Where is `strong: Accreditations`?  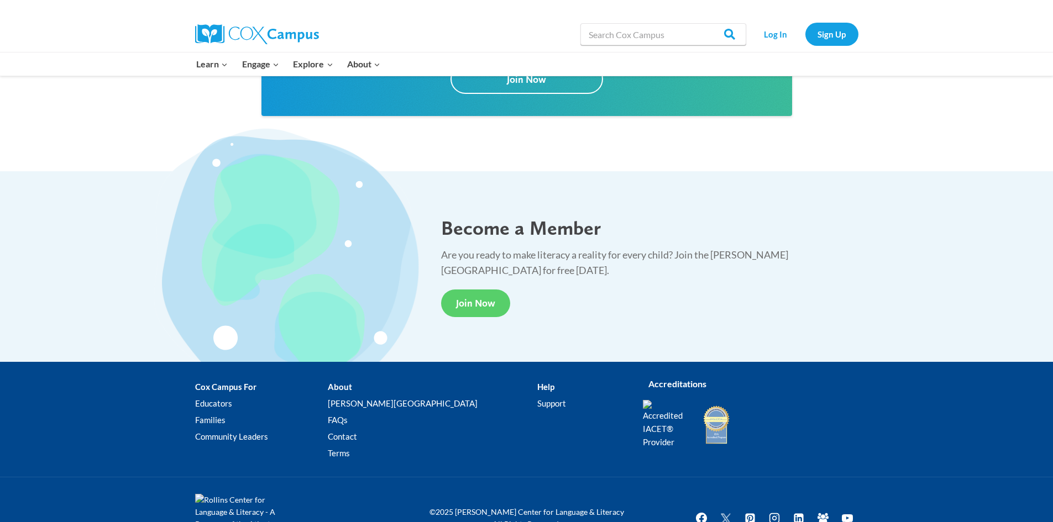
strong: Accreditations is located at coordinates (677, 384).